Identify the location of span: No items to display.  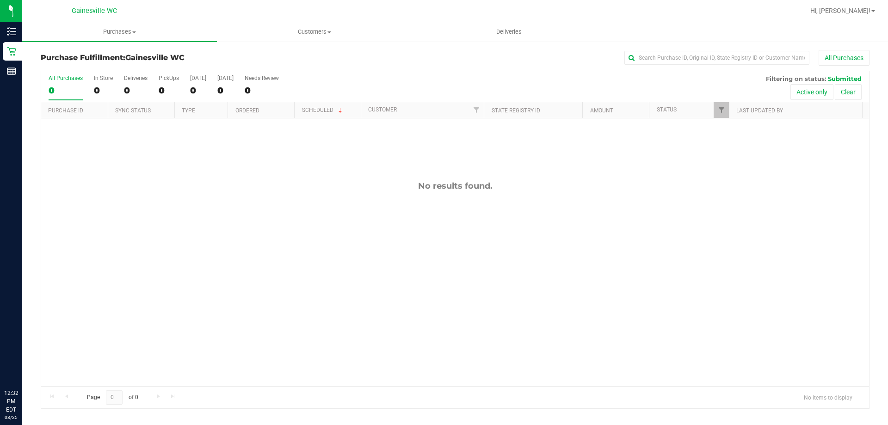
(828, 397).